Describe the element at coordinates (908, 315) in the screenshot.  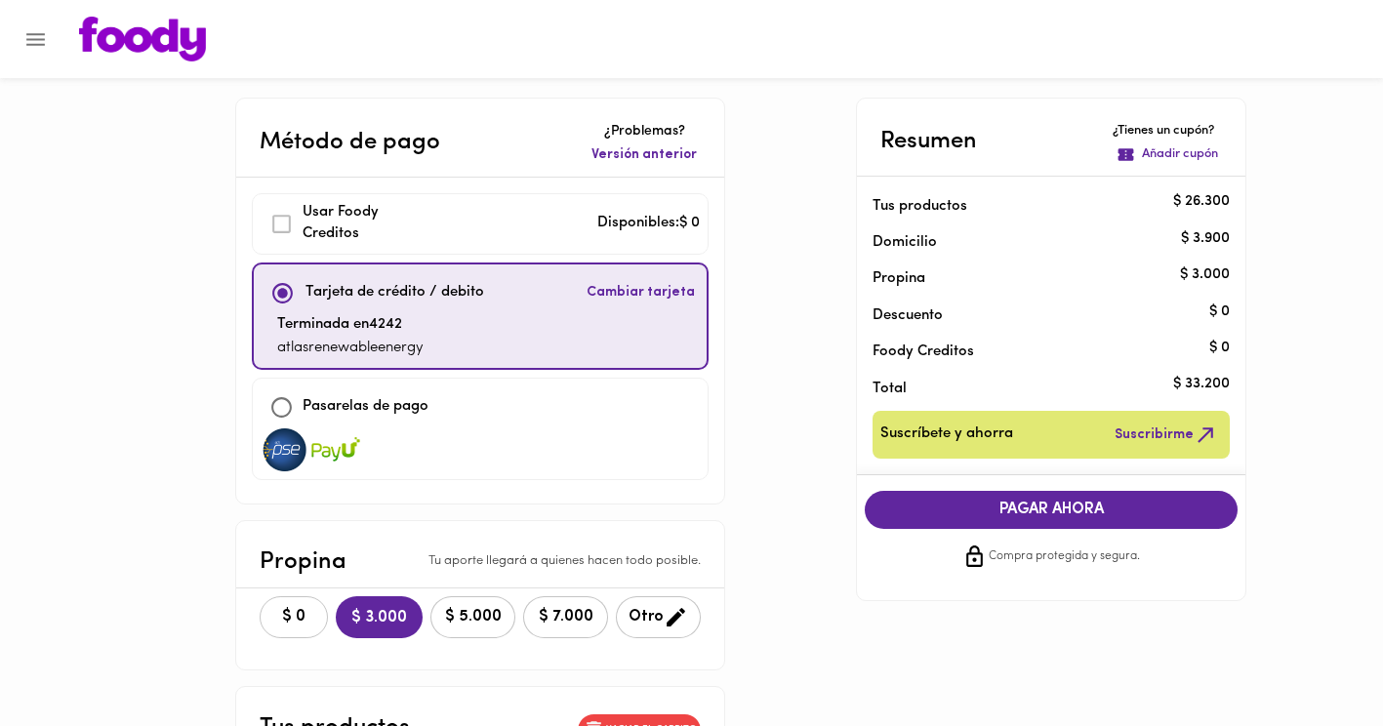
I see `p: Descuento` at that location.